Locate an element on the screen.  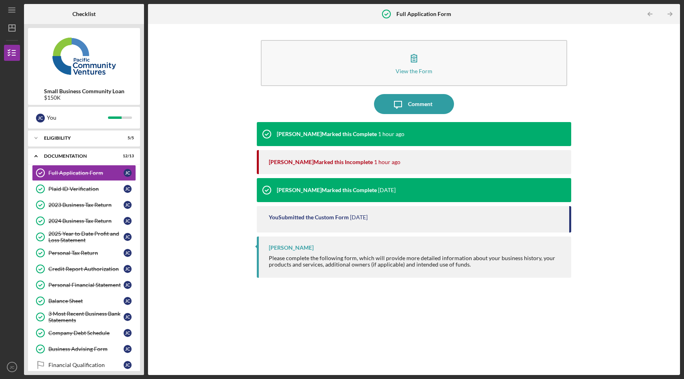
div: Please complete the following form, which will provide more detailed information about your busin... is located at coordinates (416, 261).